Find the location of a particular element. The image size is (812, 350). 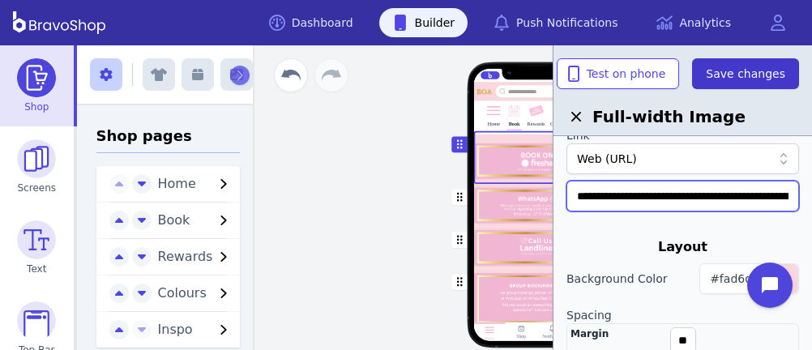

img: BravoShop is located at coordinates (59, 23).